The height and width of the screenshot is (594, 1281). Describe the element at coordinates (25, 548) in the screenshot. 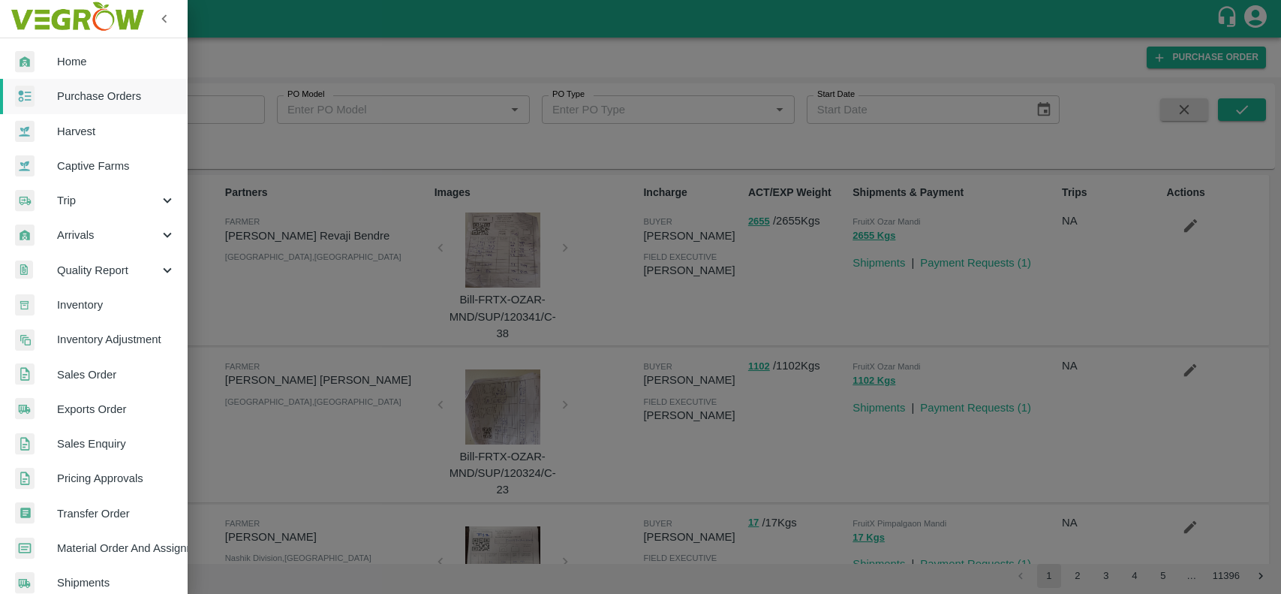

I see `img: centralMaterial` at that location.